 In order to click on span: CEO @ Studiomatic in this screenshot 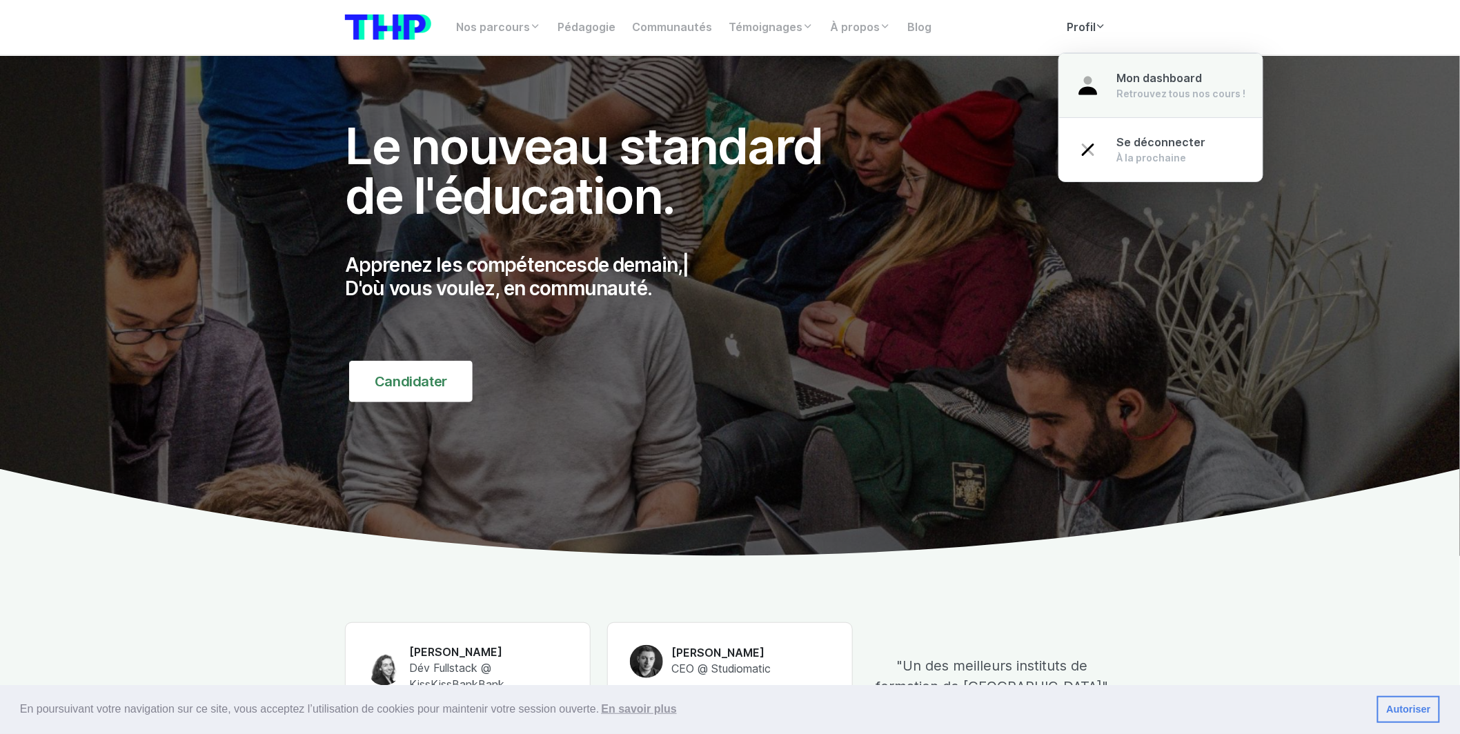, I will do `click(721, 669)`.